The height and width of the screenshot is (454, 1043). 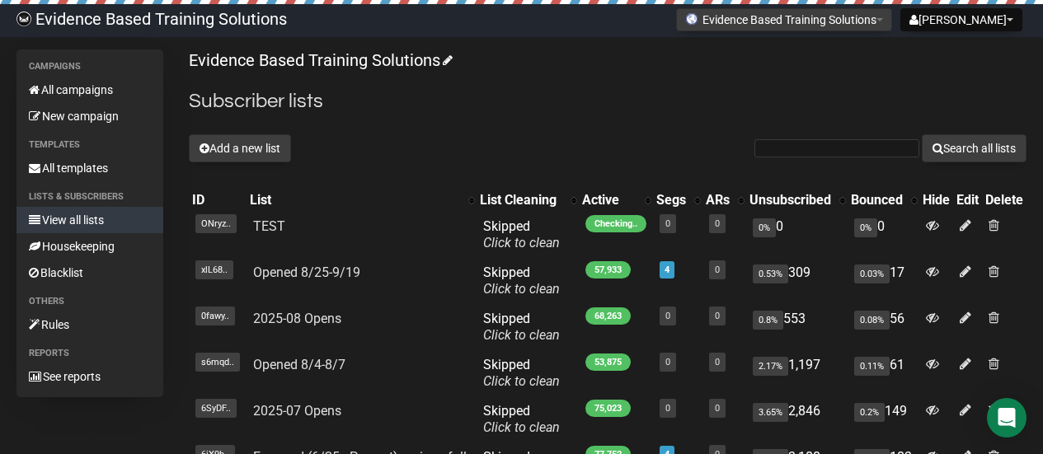 I want to click on th: Segs: No sort applied, activate to apply an ascending sort, so click(x=678, y=200).